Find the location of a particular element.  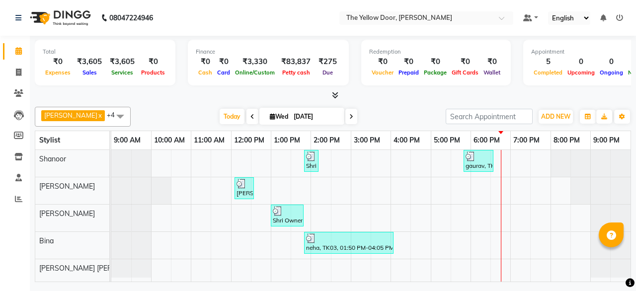

span: Products is located at coordinates (153, 73).